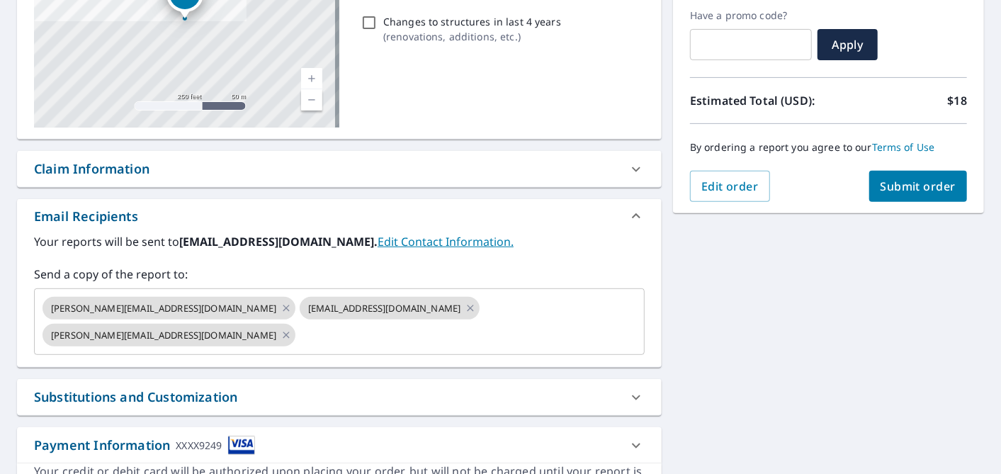  What do you see at coordinates (730, 186) in the screenshot?
I see `span: Edit order` at bounding box center [730, 186].